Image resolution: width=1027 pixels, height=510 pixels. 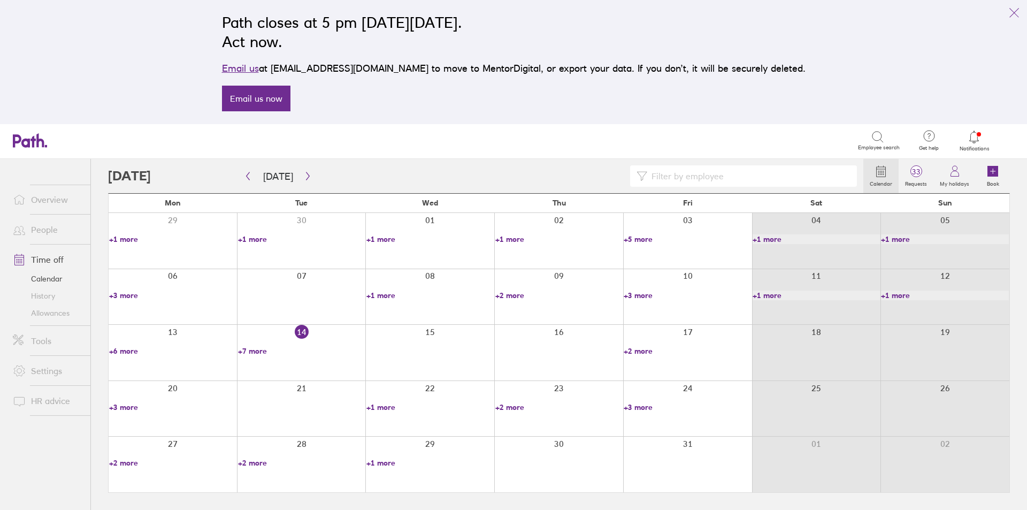 What do you see at coordinates (47, 229) in the screenshot?
I see `a: People` at bounding box center [47, 229].